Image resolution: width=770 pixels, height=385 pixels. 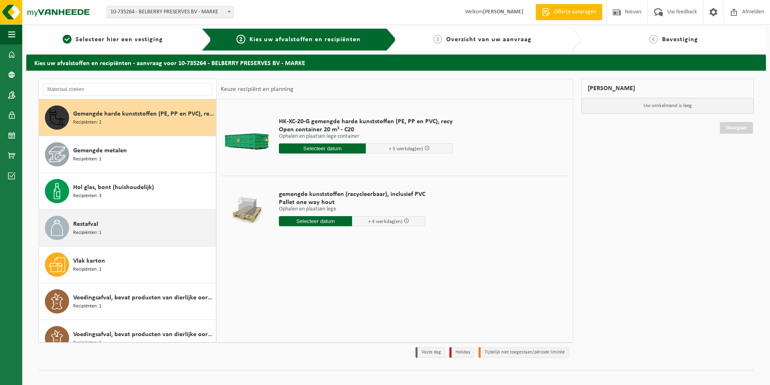 What do you see at coordinates (352, 202) in the screenshot?
I see `span: Pallet one way hout` at bounding box center [352, 202].